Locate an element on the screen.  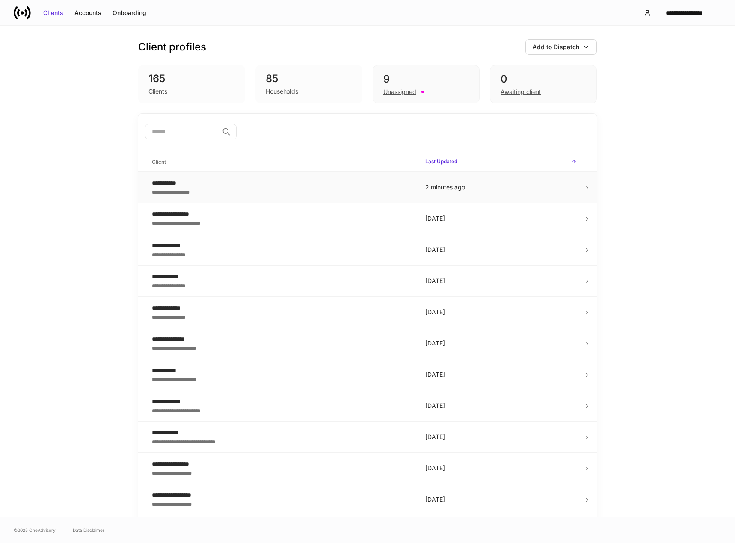
h6: Client is located at coordinates (159, 162).